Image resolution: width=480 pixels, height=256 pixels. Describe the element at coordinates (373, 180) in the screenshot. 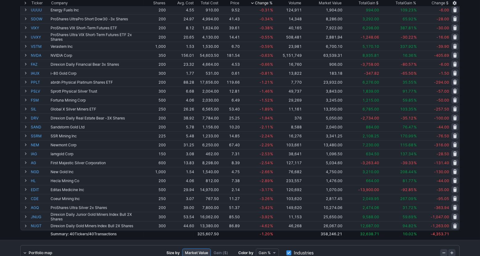

I see `span: 664.00` at that location.